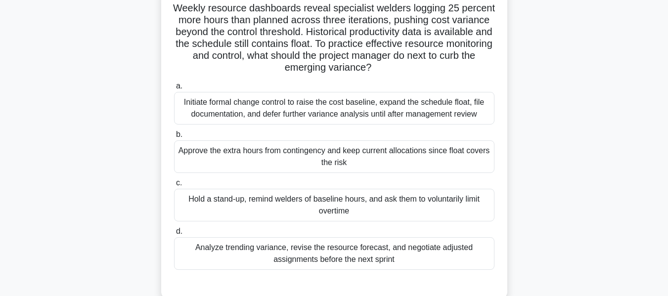  What do you see at coordinates (179, 134) in the screenshot?
I see `span: b.` at bounding box center [179, 134].